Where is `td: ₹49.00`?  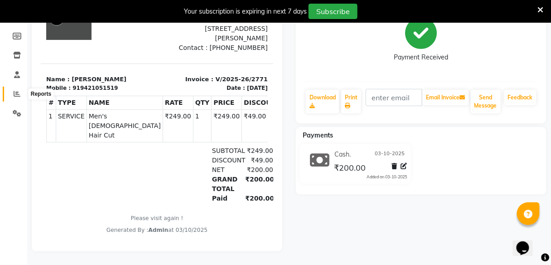
td: ₹49.00 is located at coordinates (222, 149).